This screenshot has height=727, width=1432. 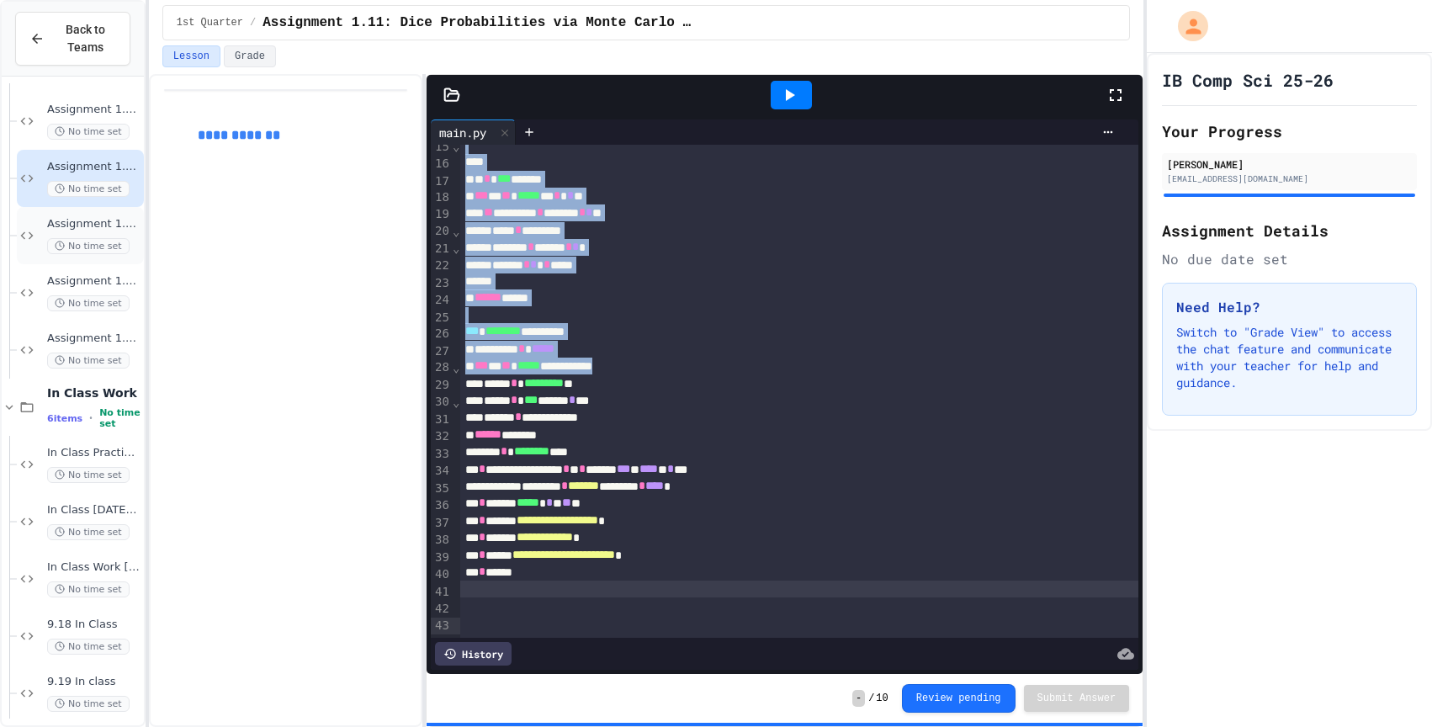 What do you see at coordinates (191, 56) in the screenshot?
I see `button: Lesson` at bounding box center [191, 56].